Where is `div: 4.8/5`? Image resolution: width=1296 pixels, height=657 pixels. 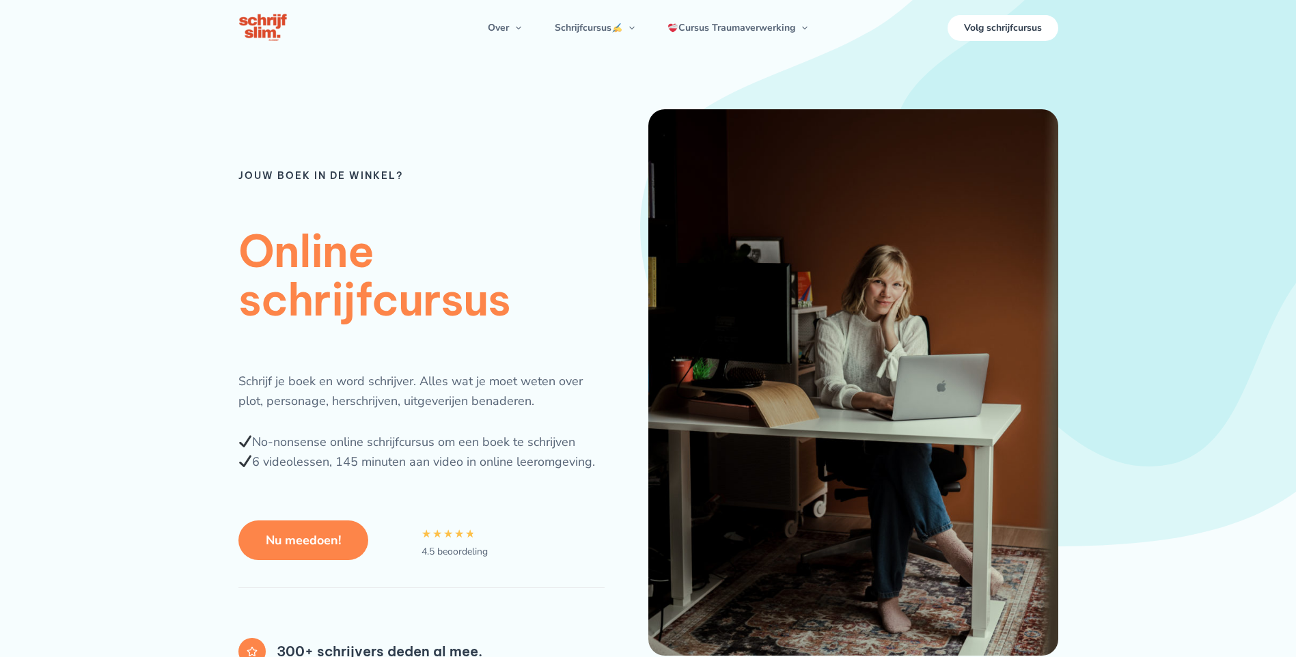 div: 4.8/5 is located at coordinates (448, 534).